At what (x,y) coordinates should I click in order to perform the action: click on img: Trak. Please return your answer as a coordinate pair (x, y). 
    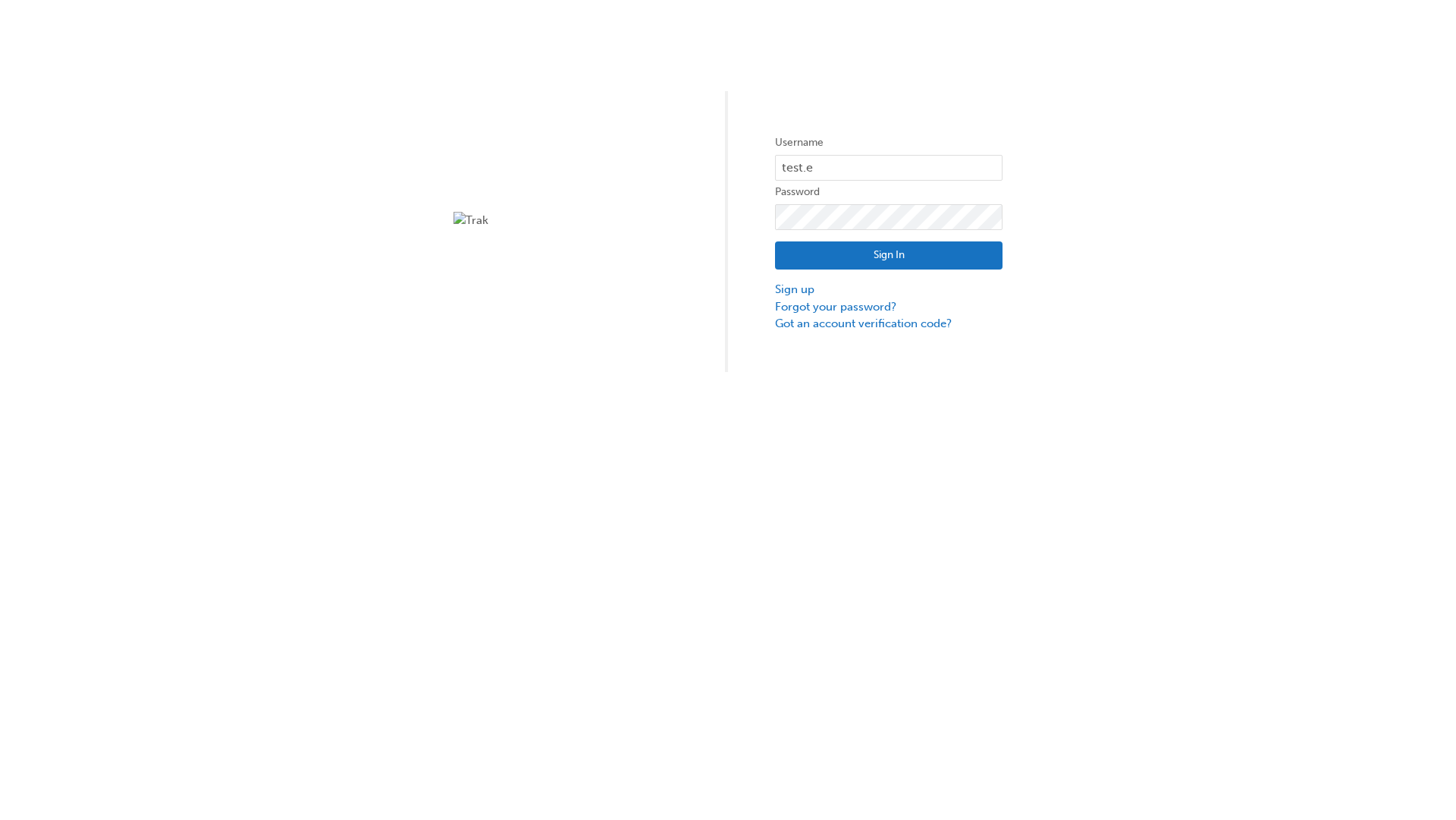
    Looking at the image, I should click on (567, 220).